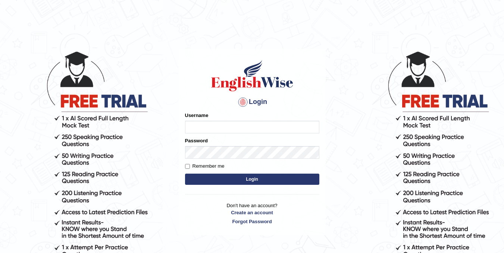  What do you see at coordinates (252, 179) in the screenshot?
I see `button: Login` at bounding box center [252, 179].